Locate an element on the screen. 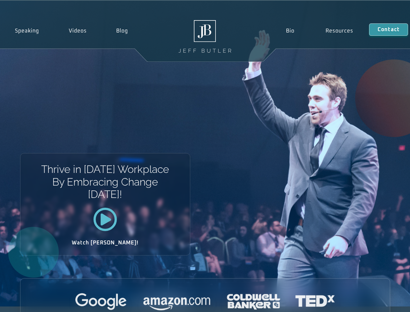 The width and height of the screenshot is (410, 312). a: Contact is located at coordinates (389, 30).